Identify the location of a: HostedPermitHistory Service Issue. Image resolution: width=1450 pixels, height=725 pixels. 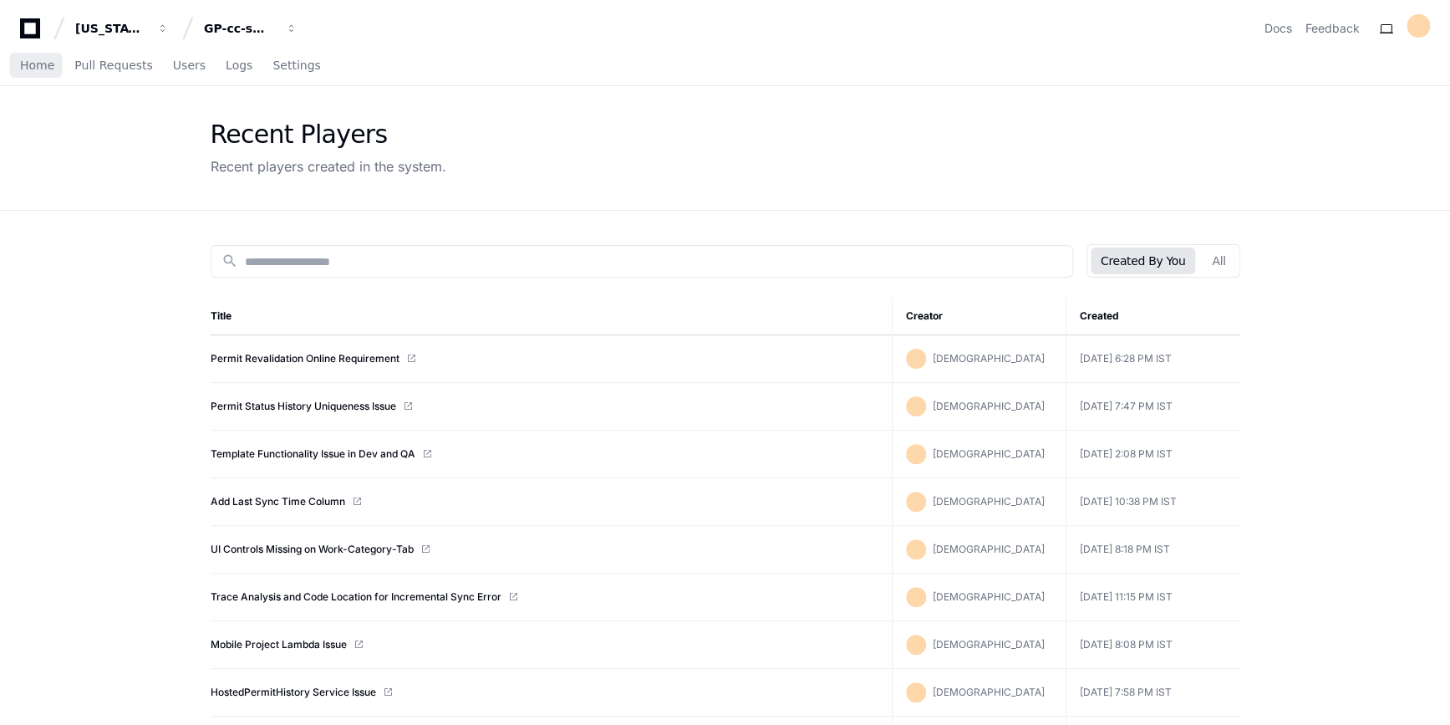
(293, 692).